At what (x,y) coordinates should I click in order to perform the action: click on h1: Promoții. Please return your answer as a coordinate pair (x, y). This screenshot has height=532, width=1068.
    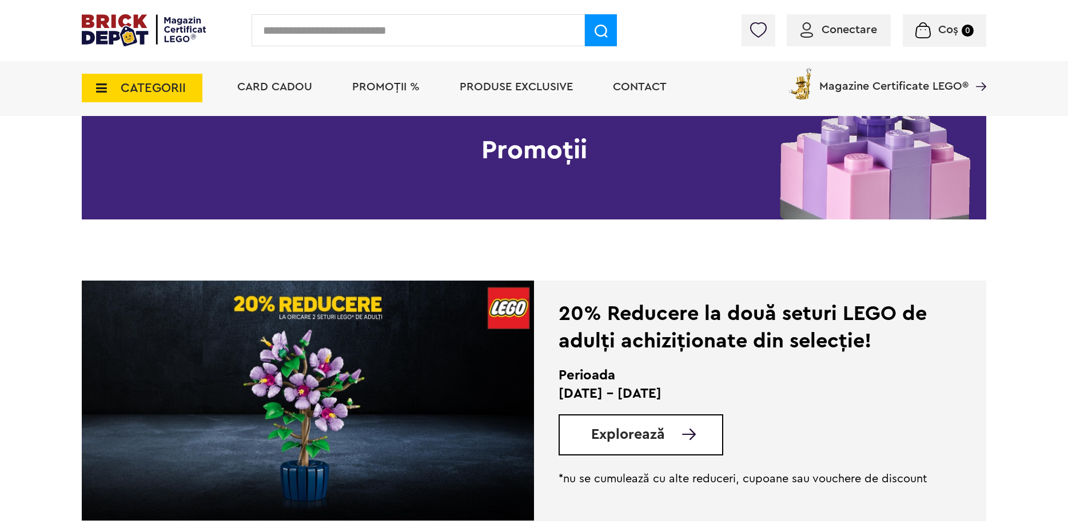
    Looking at the image, I should click on (534, 150).